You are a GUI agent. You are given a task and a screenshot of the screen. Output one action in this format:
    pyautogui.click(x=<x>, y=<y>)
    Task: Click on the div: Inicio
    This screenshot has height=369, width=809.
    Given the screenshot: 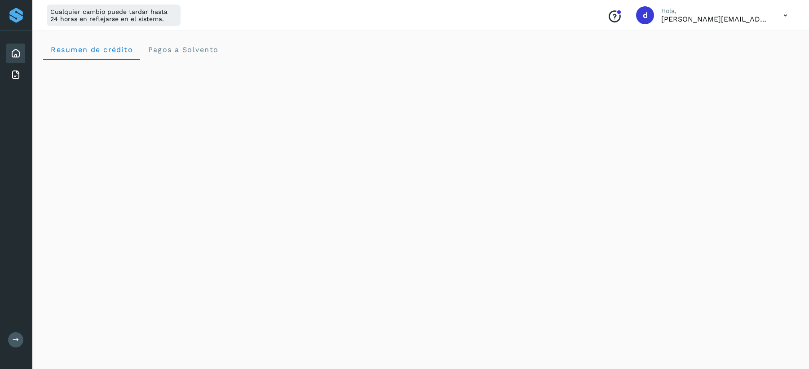 What is the action you would take?
    pyautogui.click(x=16, y=53)
    